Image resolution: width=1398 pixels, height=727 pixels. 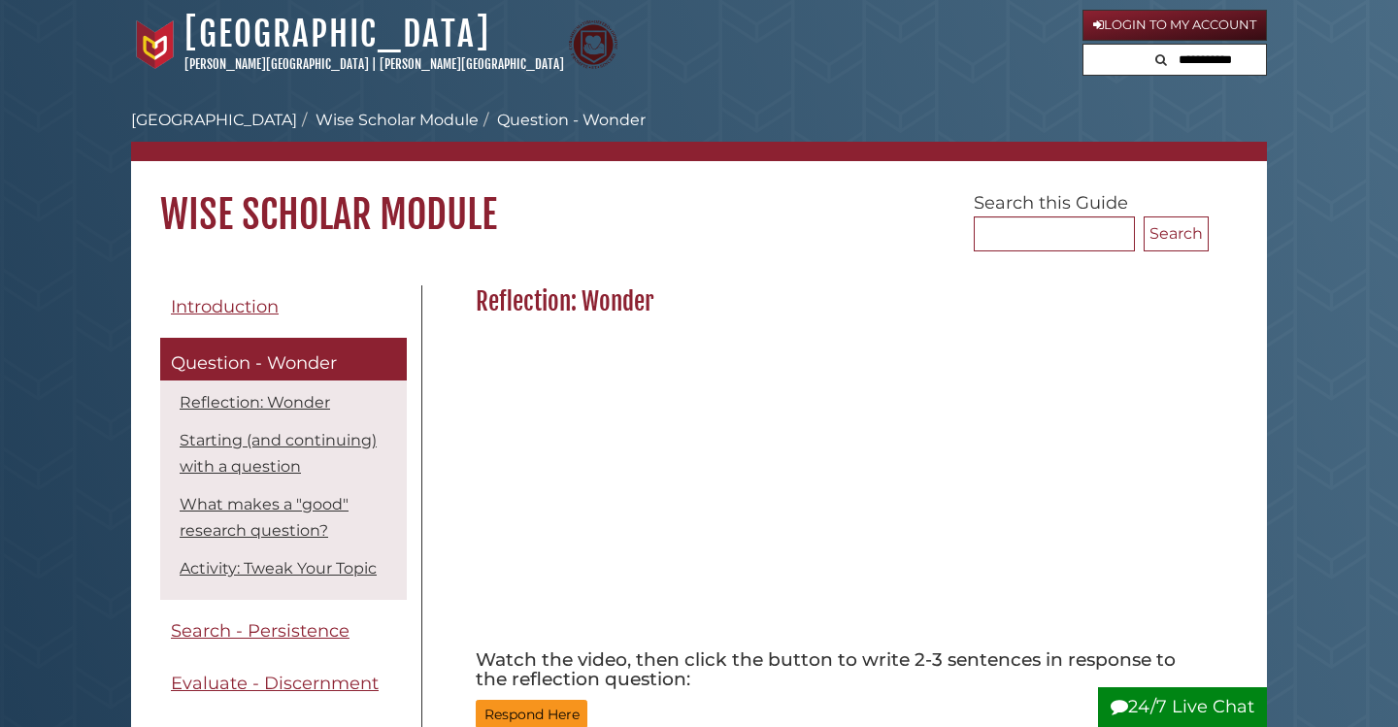 I want to click on nav: breadcrumb, so click(x=699, y=135).